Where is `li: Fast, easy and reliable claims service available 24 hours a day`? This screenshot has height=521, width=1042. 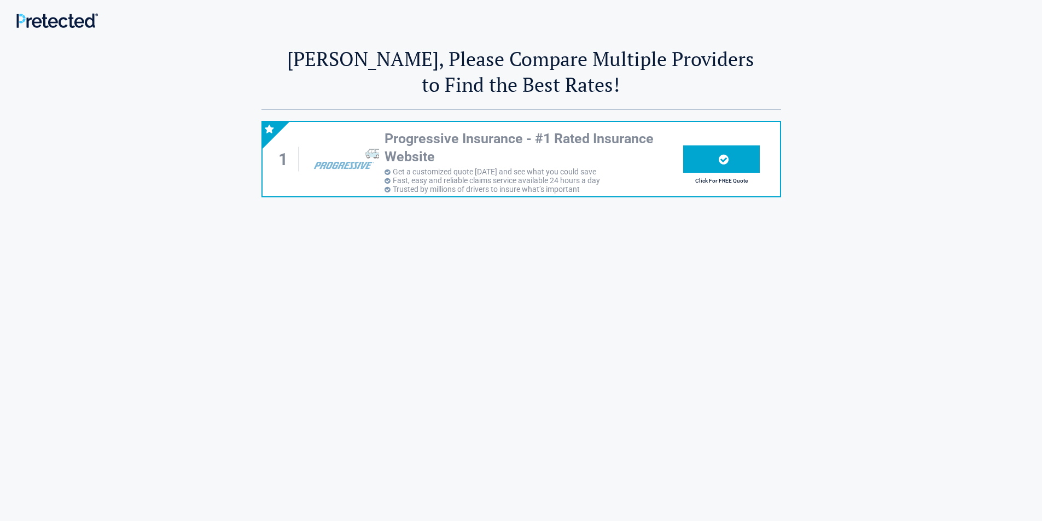 li: Fast, easy and reliable claims service available 24 hours a day is located at coordinates (534, 181).